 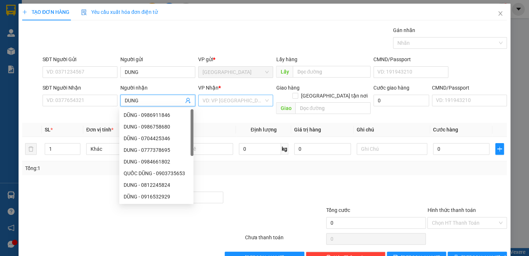 I want to click on div: Người gửi, so click(x=158, y=59).